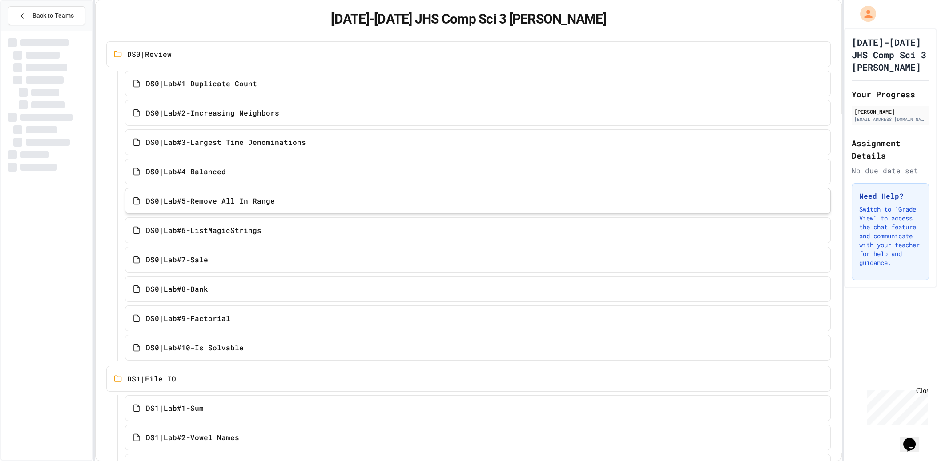 The image size is (937, 461). What do you see at coordinates (177, 289) in the screenshot?
I see `span: DS0|Lab#8-Bank` at bounding box center [177, 289].